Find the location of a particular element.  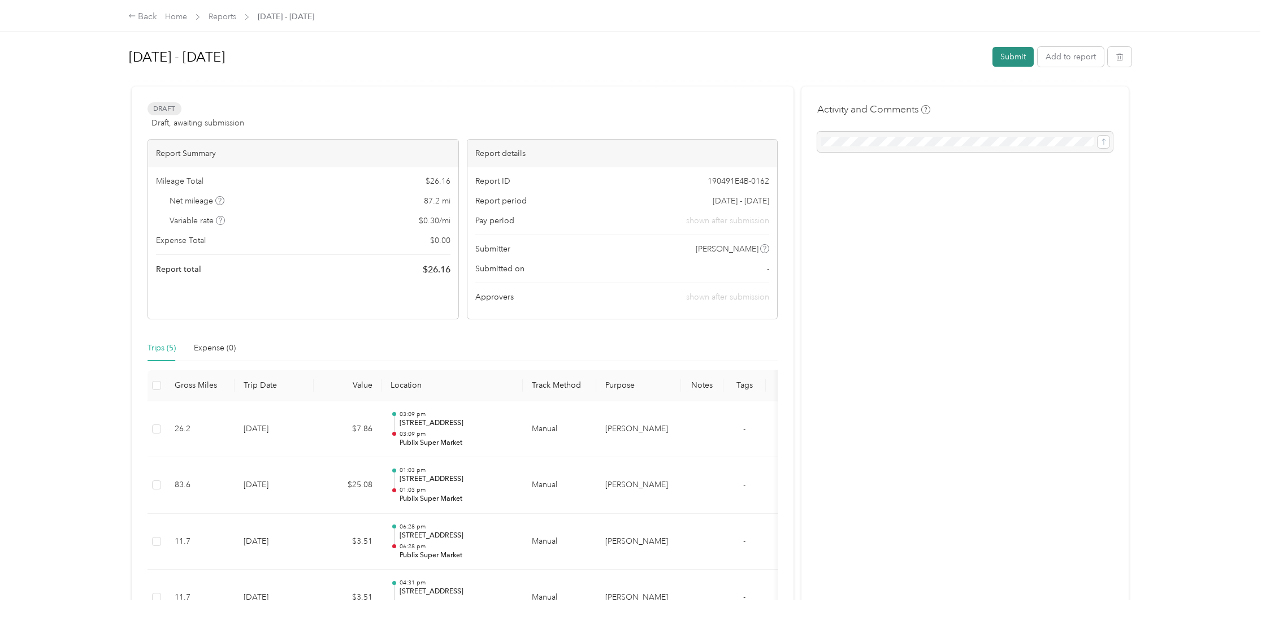

td: 11.7 is located at coordinates (200, 542).